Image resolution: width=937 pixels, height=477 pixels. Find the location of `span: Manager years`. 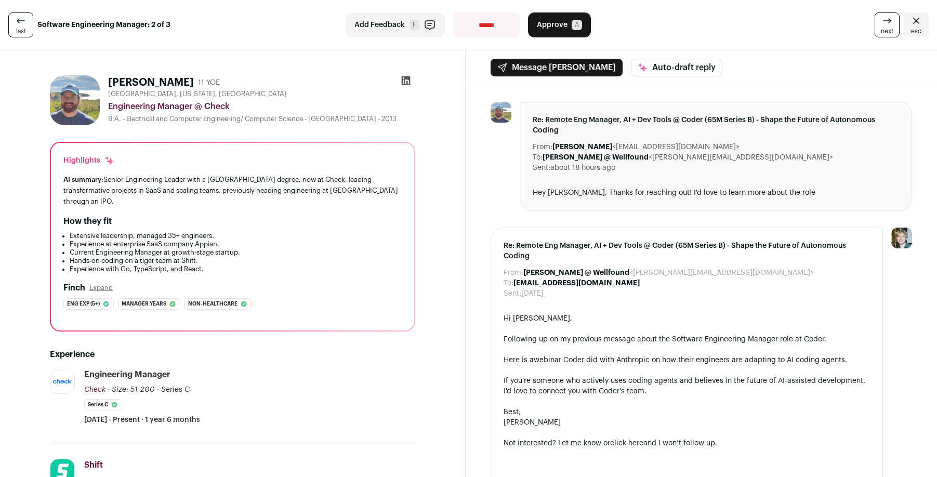

span: Manager years is located at coordinates (144, 304).